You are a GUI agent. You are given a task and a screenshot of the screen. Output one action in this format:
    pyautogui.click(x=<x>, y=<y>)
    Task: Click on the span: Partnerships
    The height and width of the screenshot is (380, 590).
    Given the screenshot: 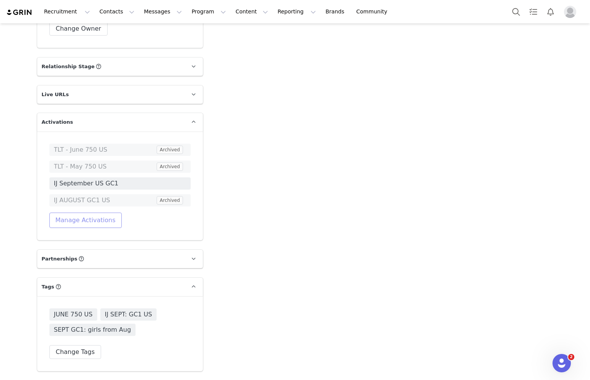 What is the action you would take?
    pyautogui.click(x=60, y=259)
    